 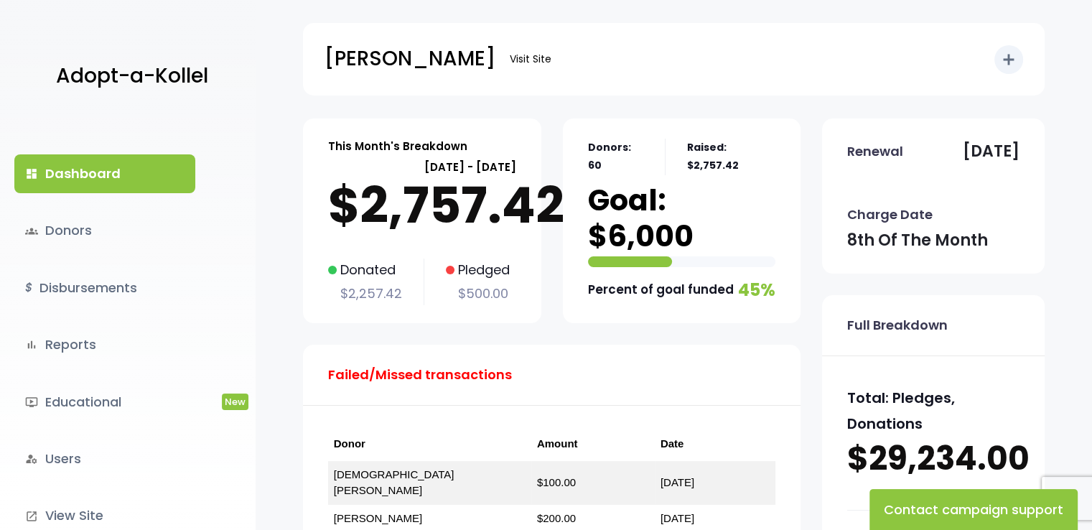 What do you see at coordinates (556, 518) in the screenshot?
I see `a: $200.00` at bounding box center [556, 518].